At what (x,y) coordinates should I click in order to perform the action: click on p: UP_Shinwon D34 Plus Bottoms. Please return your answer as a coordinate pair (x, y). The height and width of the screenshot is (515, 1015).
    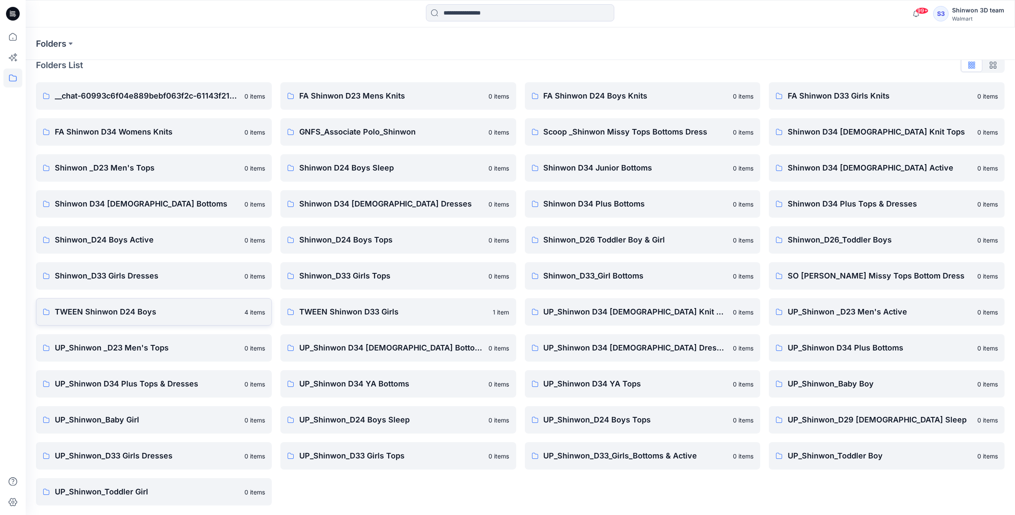
    Looking at the image, I should click on (880, 348).